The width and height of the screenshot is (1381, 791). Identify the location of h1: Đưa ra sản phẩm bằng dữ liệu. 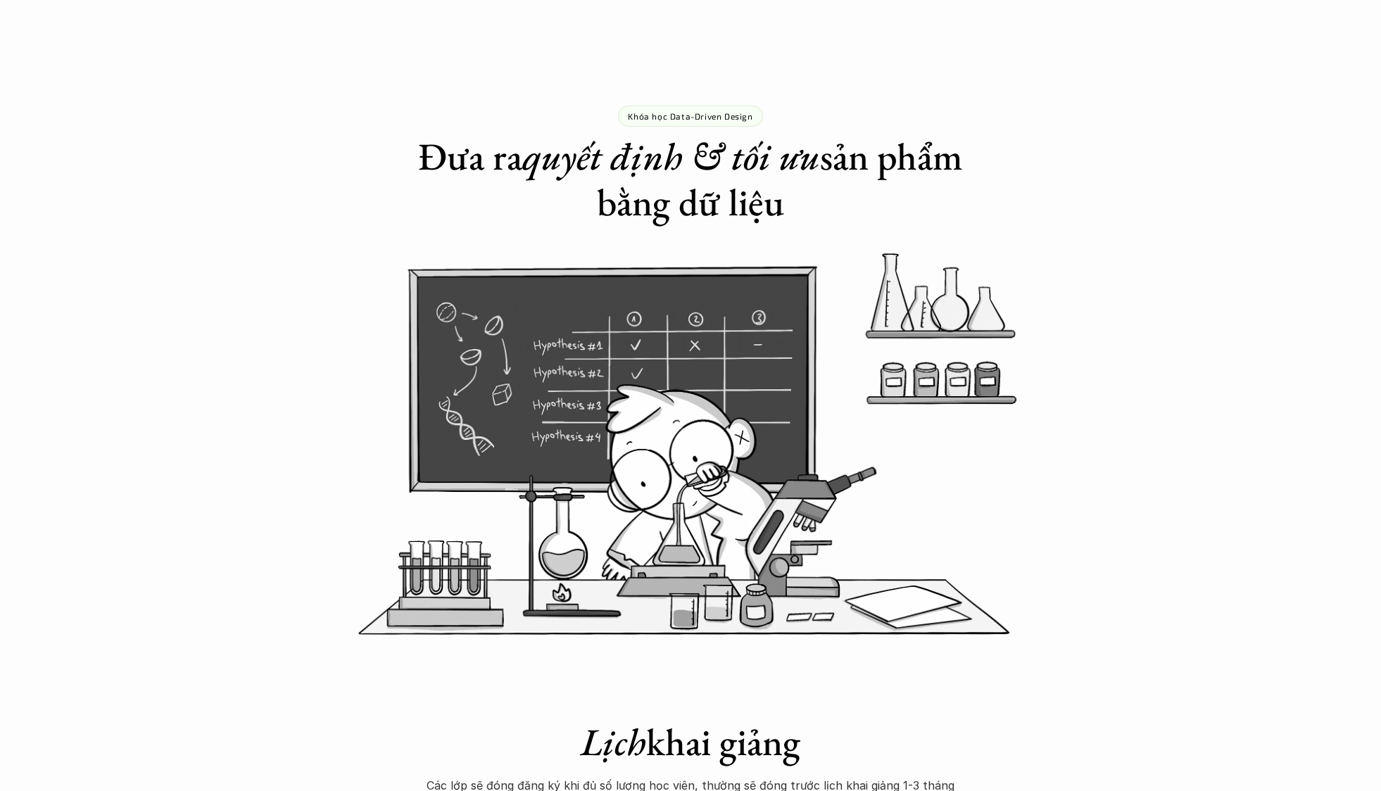
(690, 179).